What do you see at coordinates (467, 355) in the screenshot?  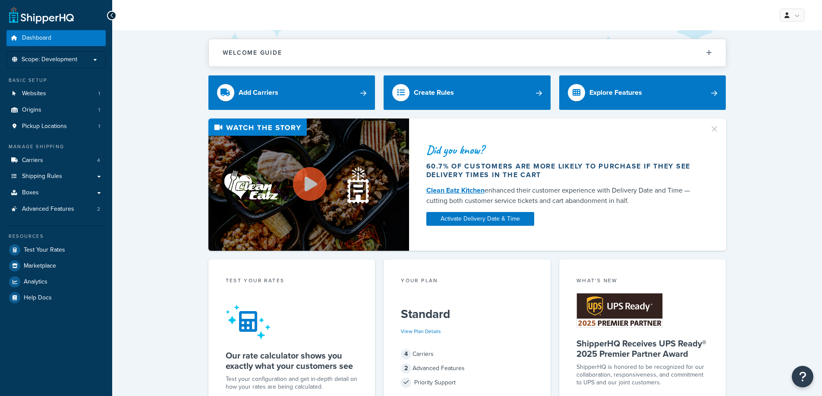 I see `div: Carriers` at bounding box center [467, 355].